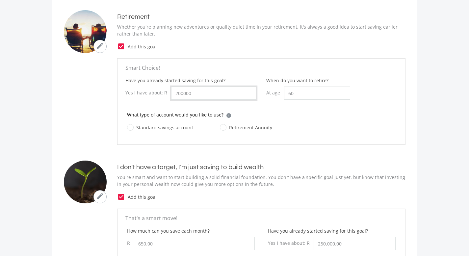 This screenshot has width=469, height=256. I want to click on label: Standard savings account, so click(160, 127).